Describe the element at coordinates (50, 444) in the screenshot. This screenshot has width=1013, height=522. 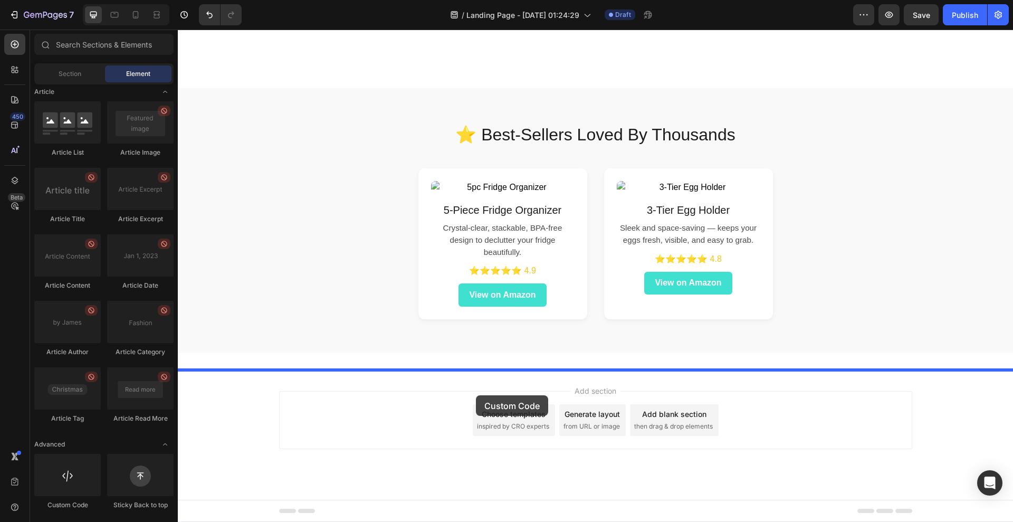
I see `span: Advanced` at that location.